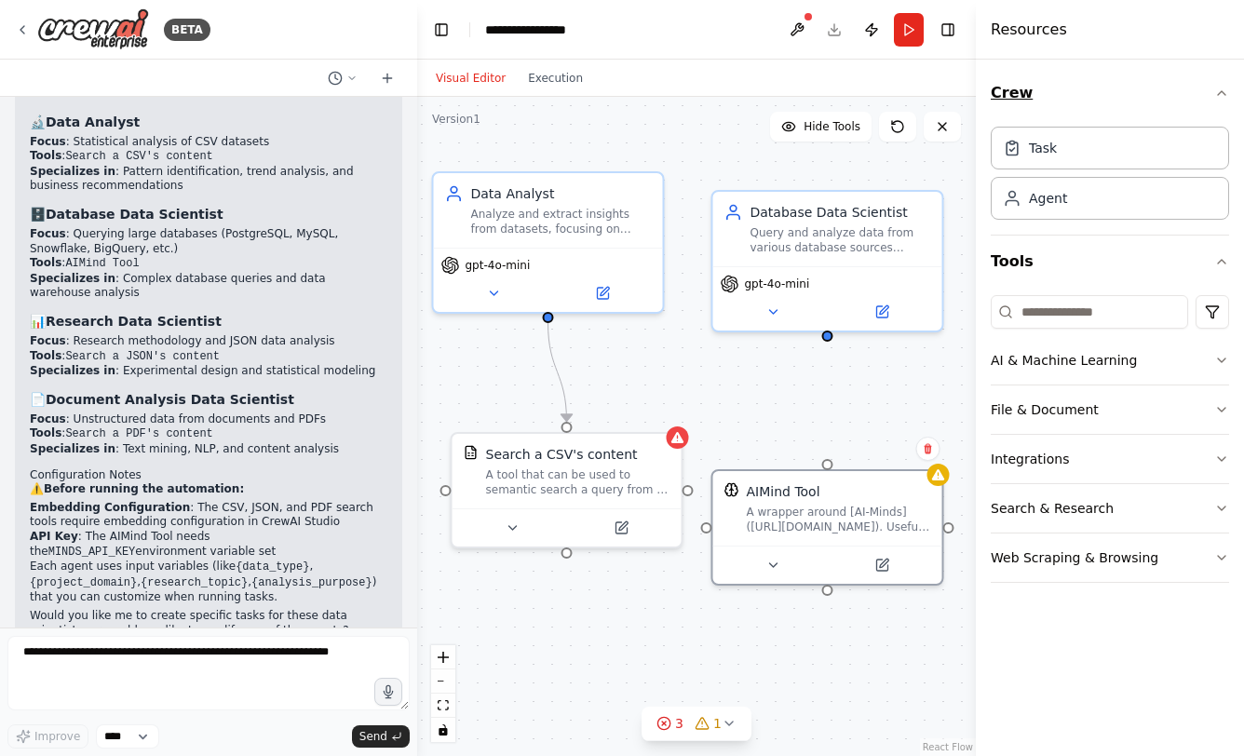 This screenshot has width=1244, height=756. I want to click on div: Data AnalystAnalyze and extract insights from datasets, focusing on {data_type} data. Perform sta..., so click(549, 242).